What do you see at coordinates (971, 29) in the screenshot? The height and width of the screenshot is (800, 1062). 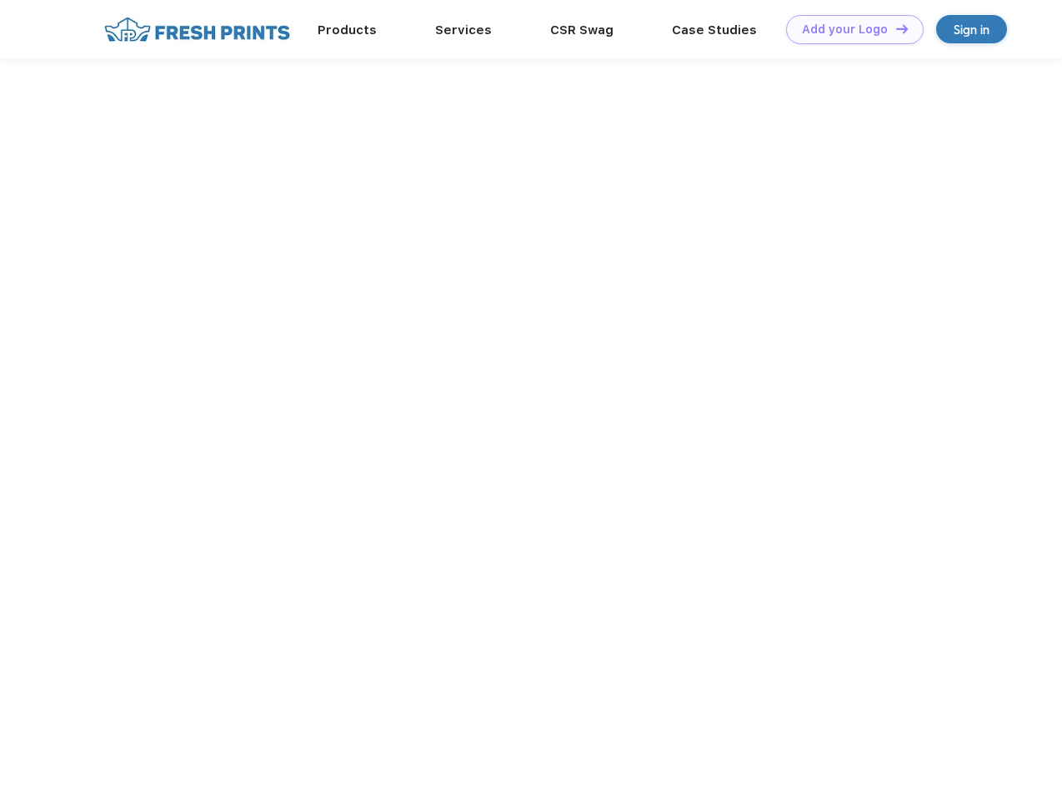 I see `a: Sign in` at bounding box center [971, 29].